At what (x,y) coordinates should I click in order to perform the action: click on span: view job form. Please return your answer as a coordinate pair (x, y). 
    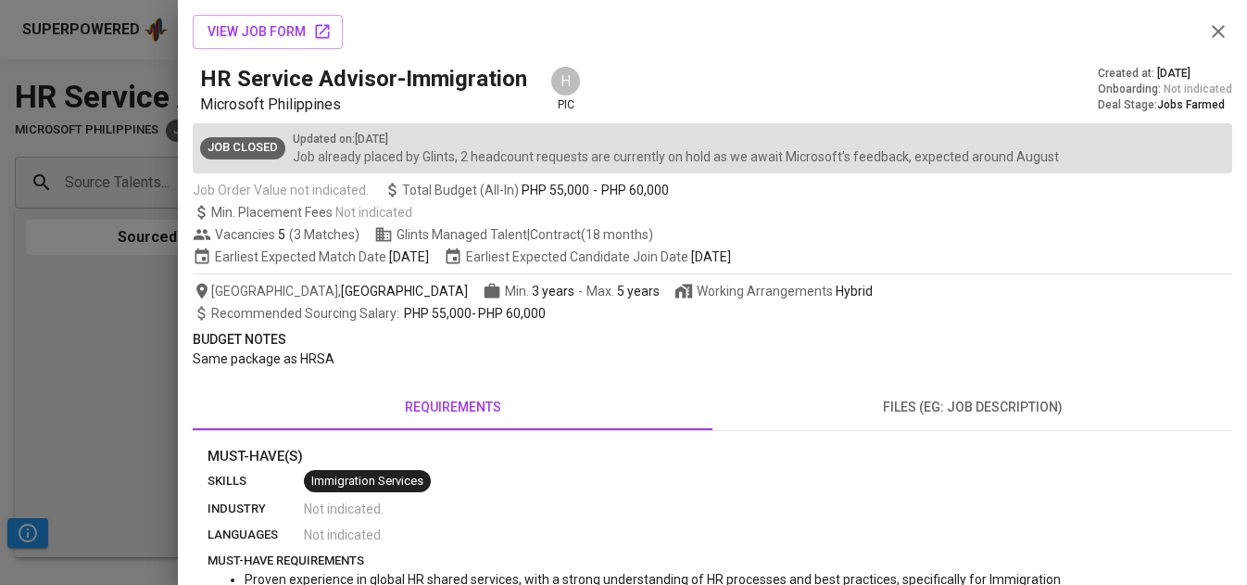
    Looking at the image, I should click on (268, 31).